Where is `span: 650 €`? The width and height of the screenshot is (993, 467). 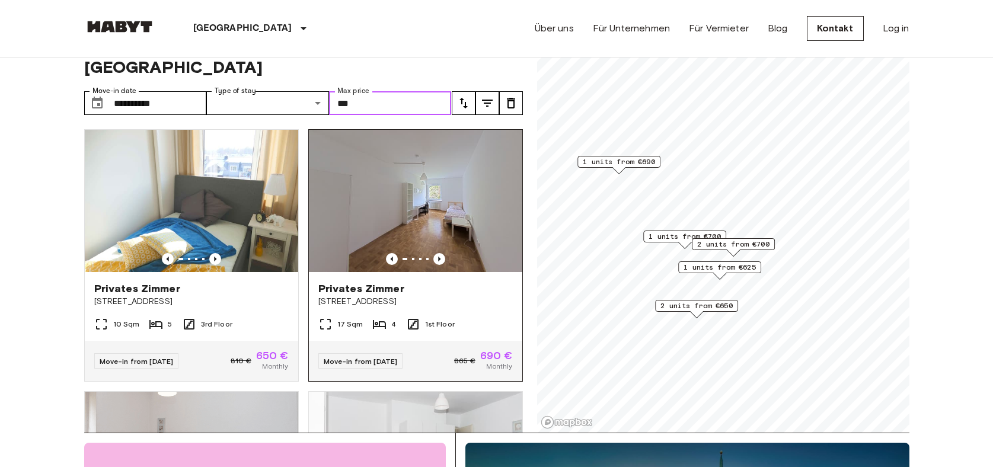 span: 650 € is located at coordinates (272, 356).